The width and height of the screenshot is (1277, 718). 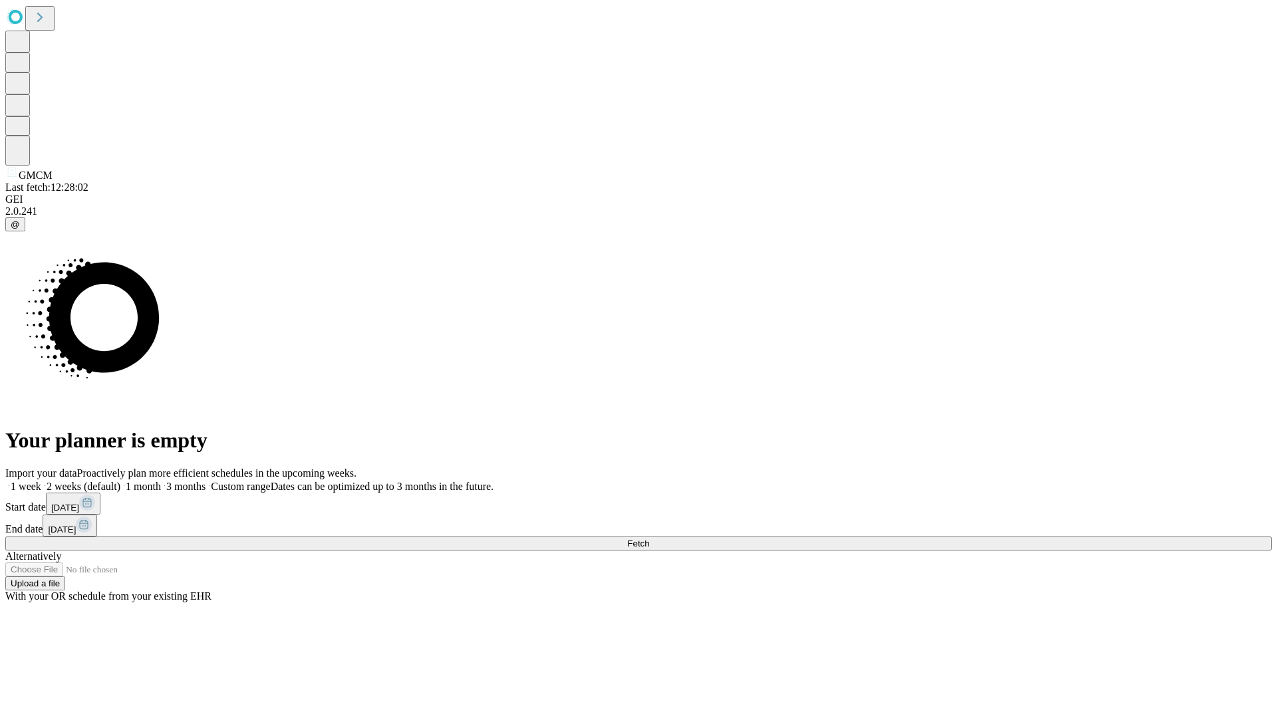 I want to click on button: Upload a file, so click(x=35, y=583).